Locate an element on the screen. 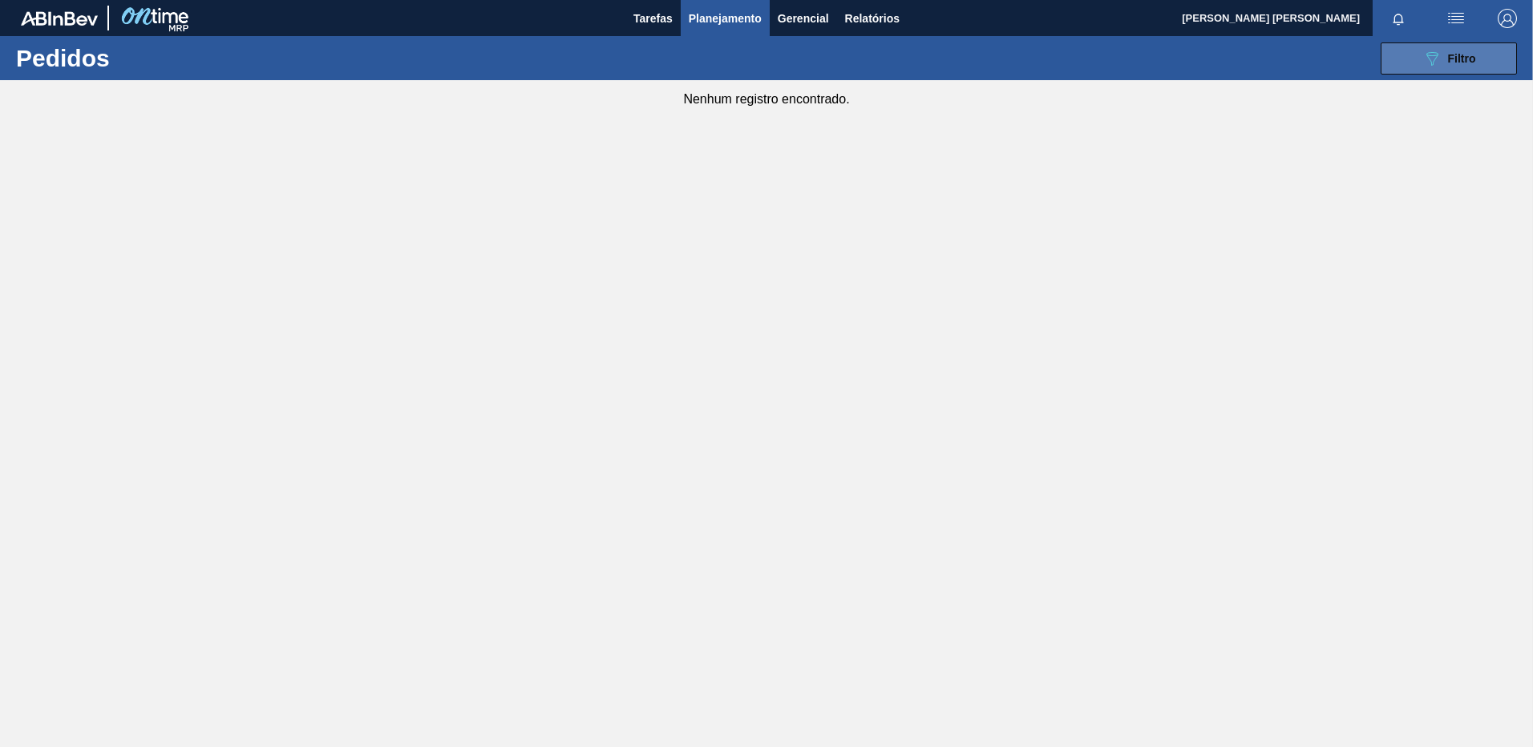 Image resolution: width=1533 pixels, height=747 pixels. h1: Pedidos is located at coordinates (136, 58).